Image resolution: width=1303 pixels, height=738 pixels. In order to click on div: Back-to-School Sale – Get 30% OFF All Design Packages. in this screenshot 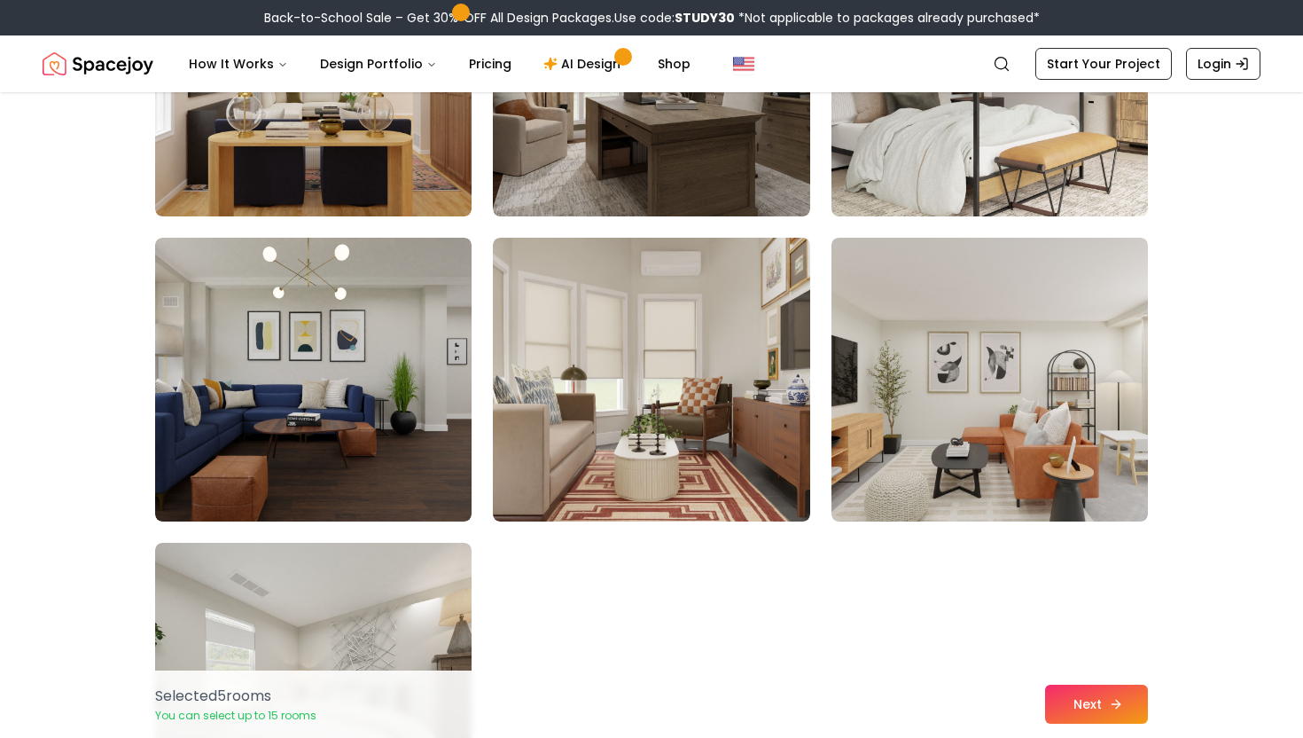, I will do `click(652, 18)`.